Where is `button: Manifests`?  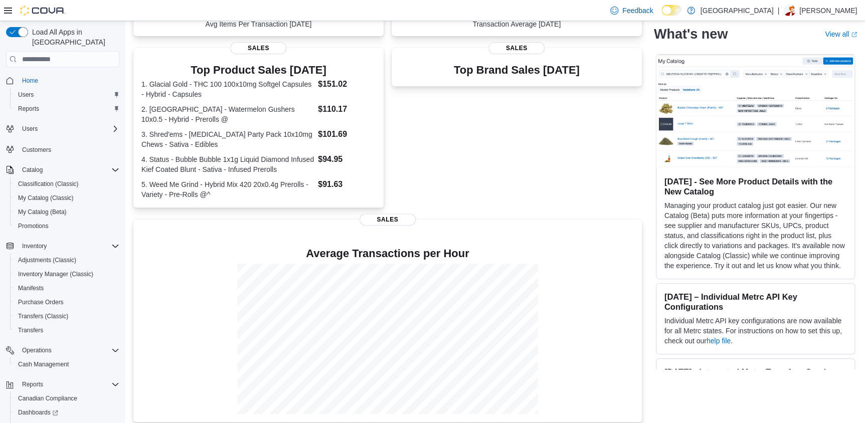
button: Manifests is located at coordinates (67, 288).